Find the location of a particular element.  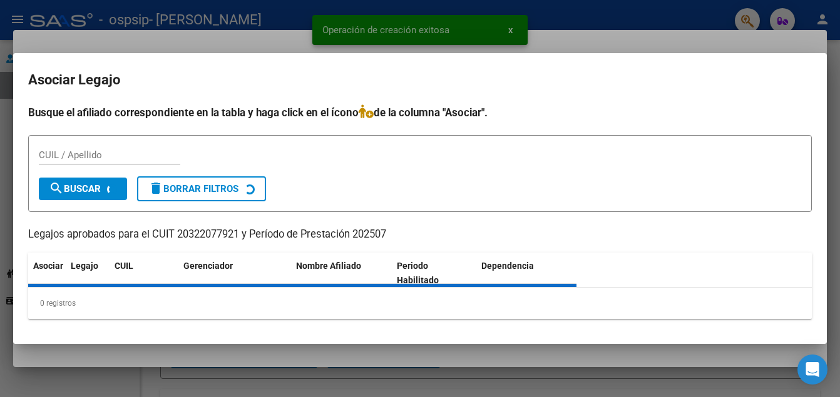

button: Borrar Filtros is located at coordinates (201, 189).